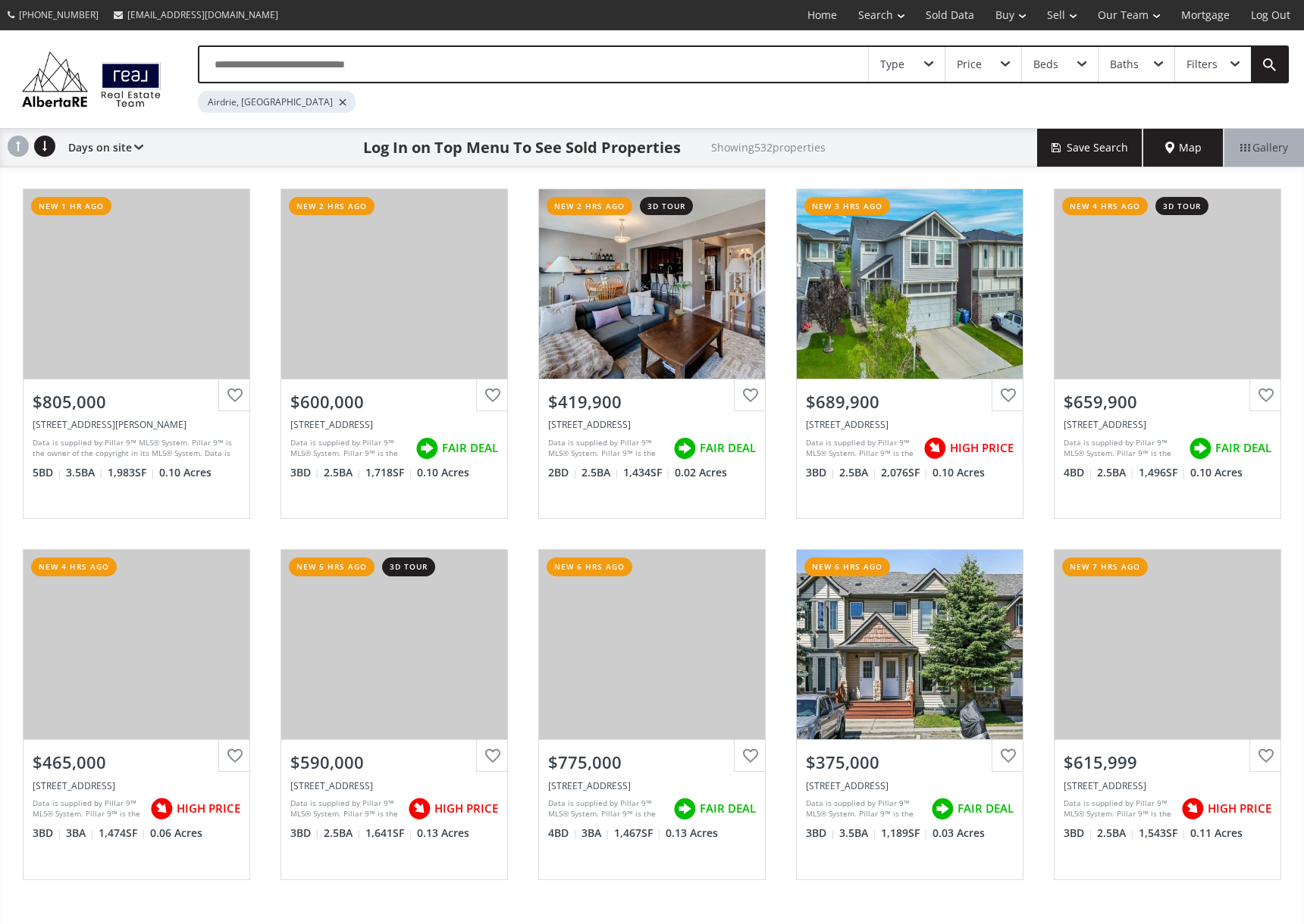 This screenshot has height=924, width=1304. I want to click on span: 1,474 SF, so click(122, 833).